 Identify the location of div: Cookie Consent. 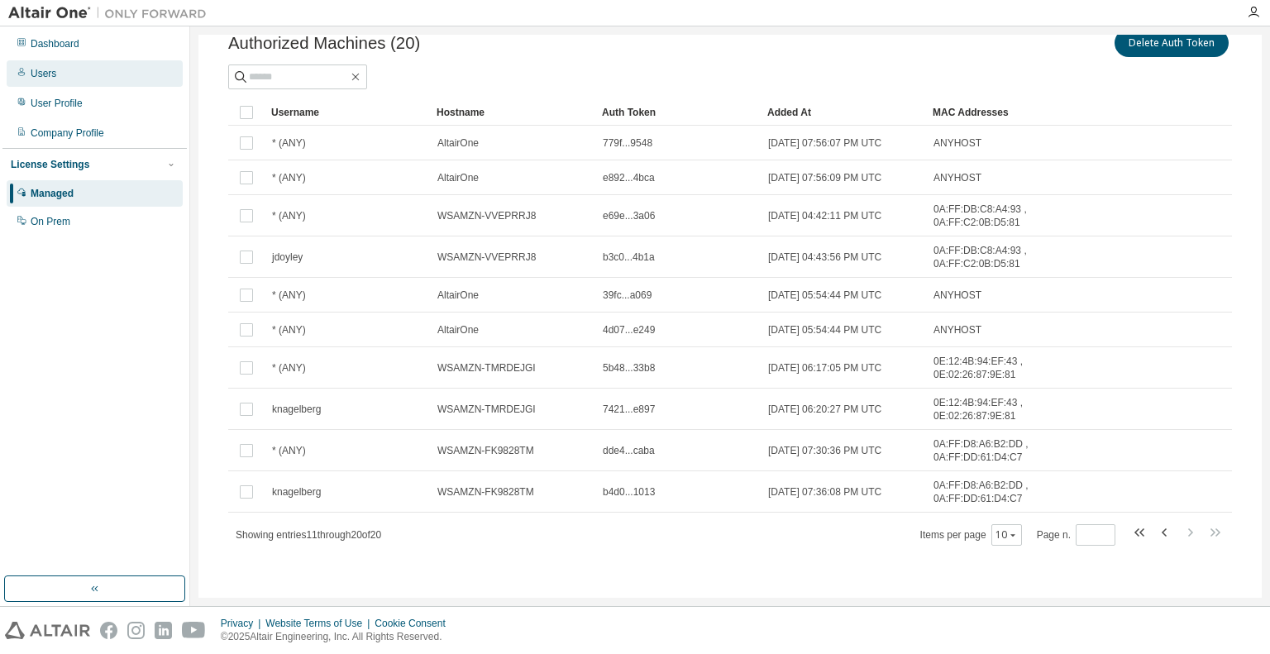
(414, 624).